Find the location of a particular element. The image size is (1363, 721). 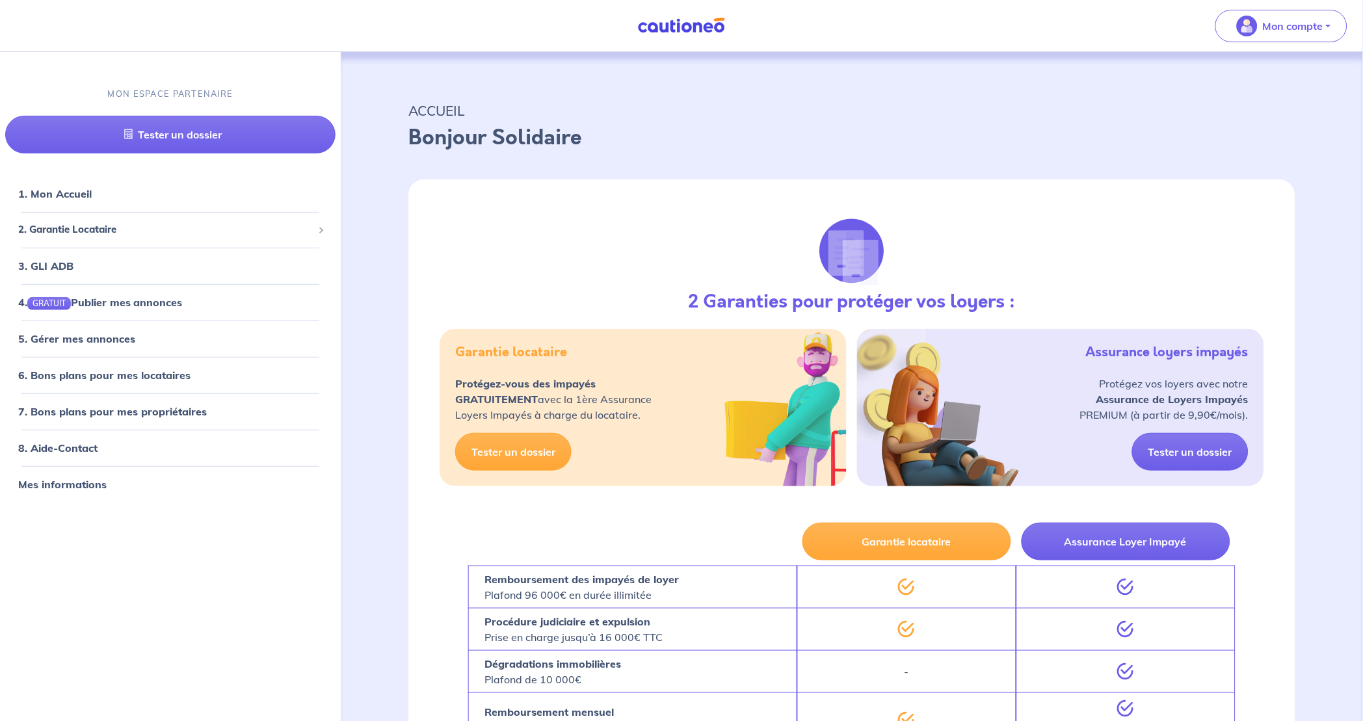

img: justif-loupe is located at coordinates (852, 251).